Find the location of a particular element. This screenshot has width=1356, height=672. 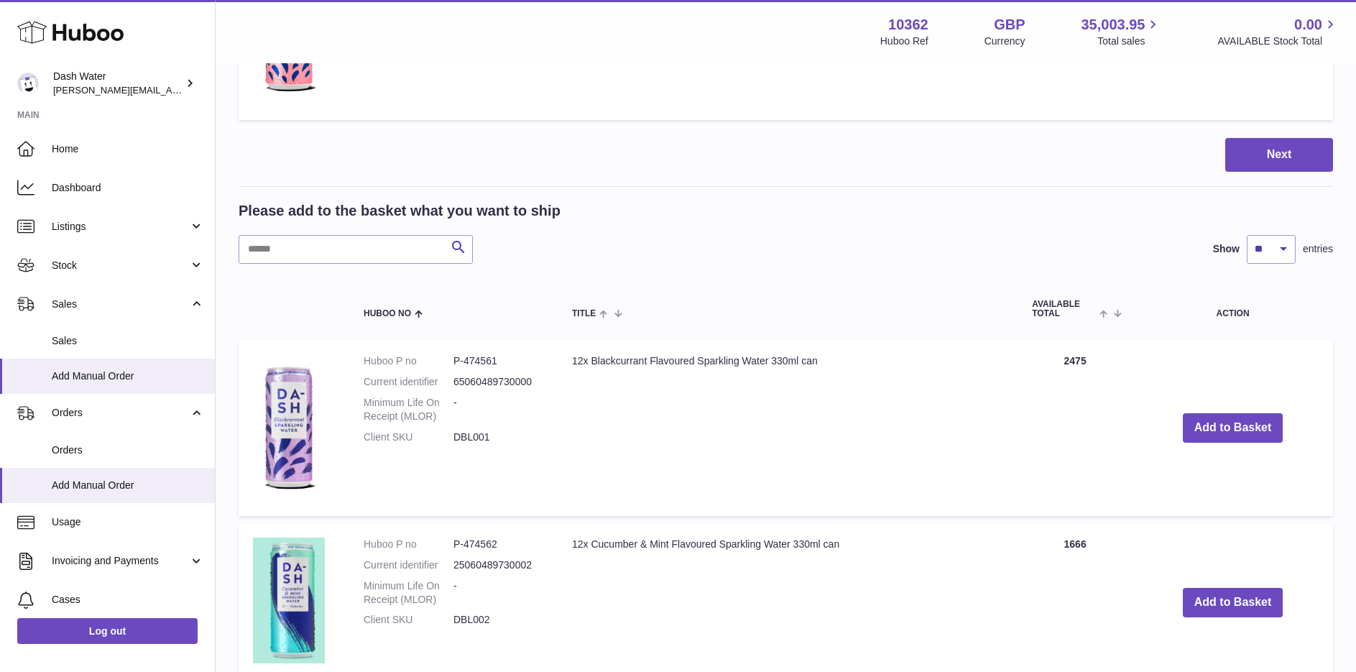

span: Invoicing and Payments is located at coordinates (120, 561).